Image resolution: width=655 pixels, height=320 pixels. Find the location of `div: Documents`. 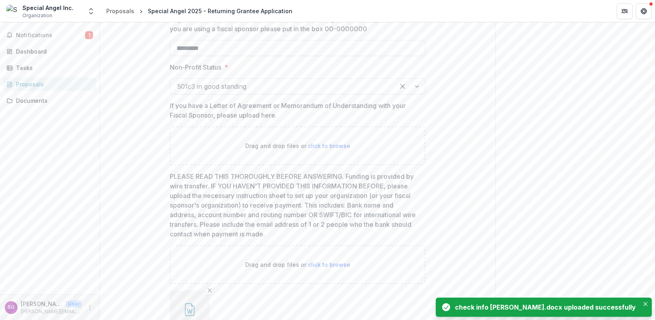

div: Documents is located at coordinates (53, 100).